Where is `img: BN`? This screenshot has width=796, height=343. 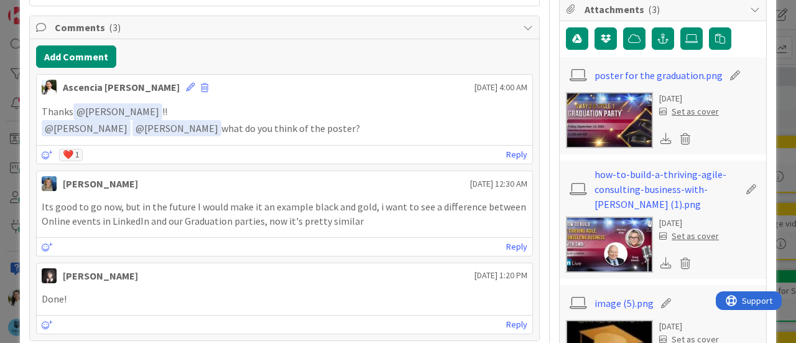
img: BN is located at coordinates (49, 276).